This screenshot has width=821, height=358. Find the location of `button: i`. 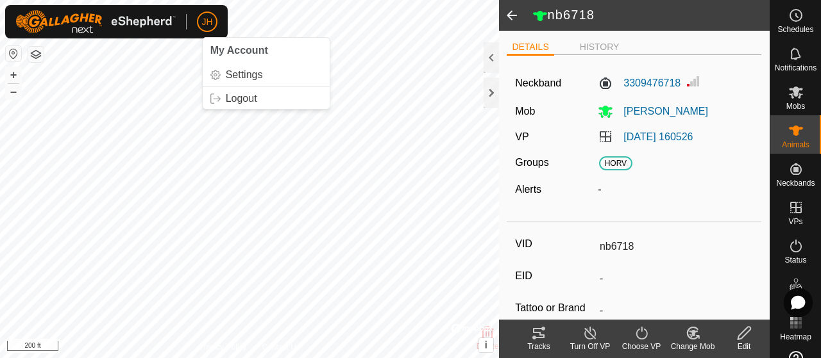

button: i is located at coordinates (486, 346).